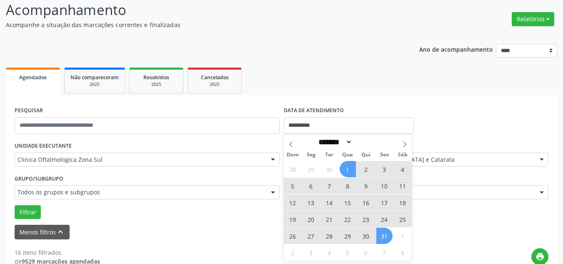 The height and width of the screenshot is (264, 563). I want to click on button: Menos filtroskeyboard_arrow_up, so click(42, 232).